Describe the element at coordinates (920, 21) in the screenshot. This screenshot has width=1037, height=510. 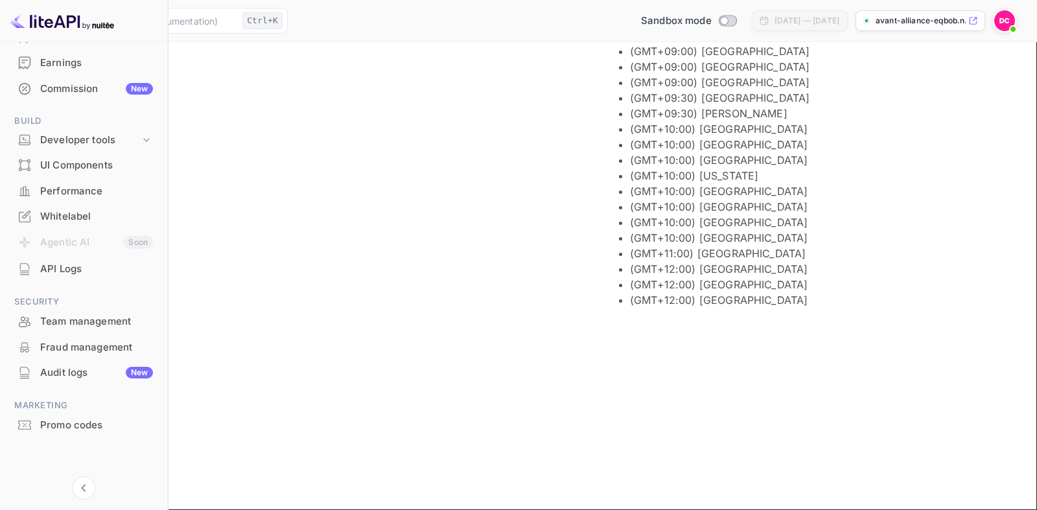
I see `p: avant-alliance-eqbob.n...` at that location.